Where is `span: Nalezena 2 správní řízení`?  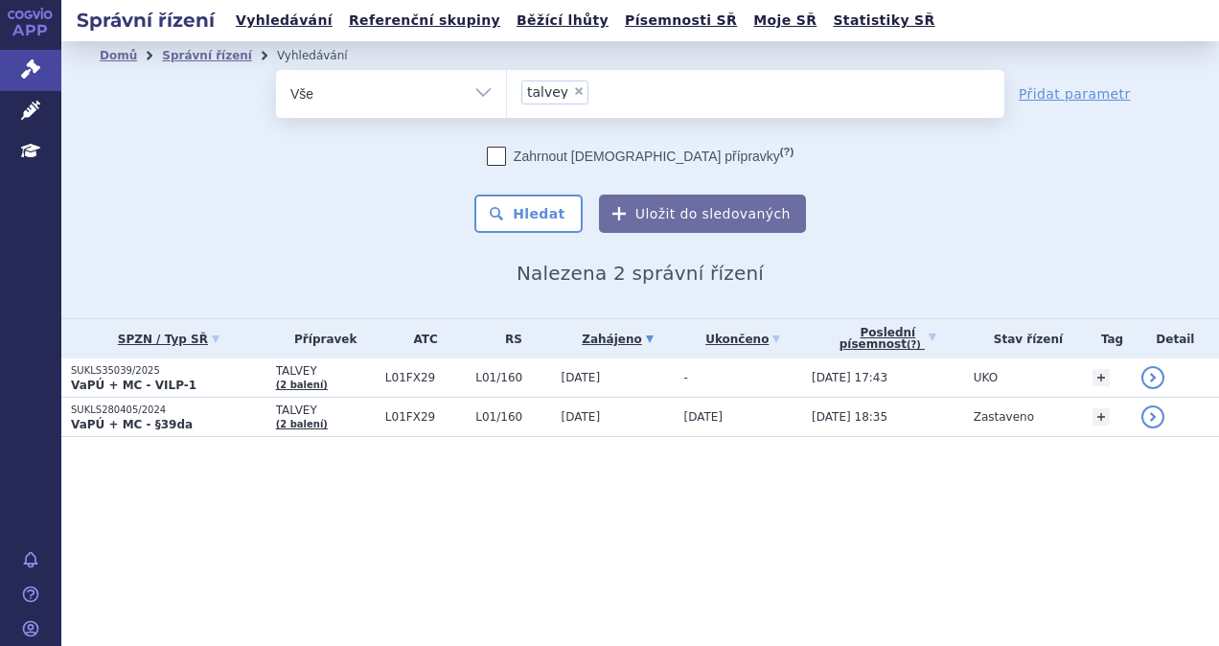
span: Nalezena 2 správní řízení is located at coordinates (640, 273).